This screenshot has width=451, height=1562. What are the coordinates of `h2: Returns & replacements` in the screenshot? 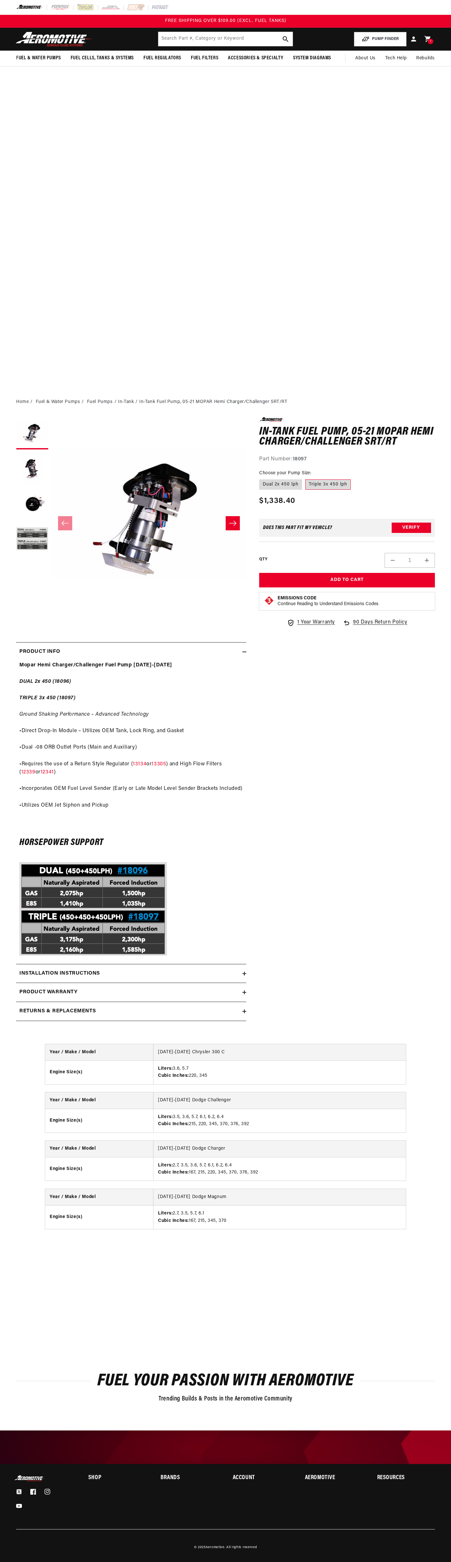 It's located at (57, 1011).